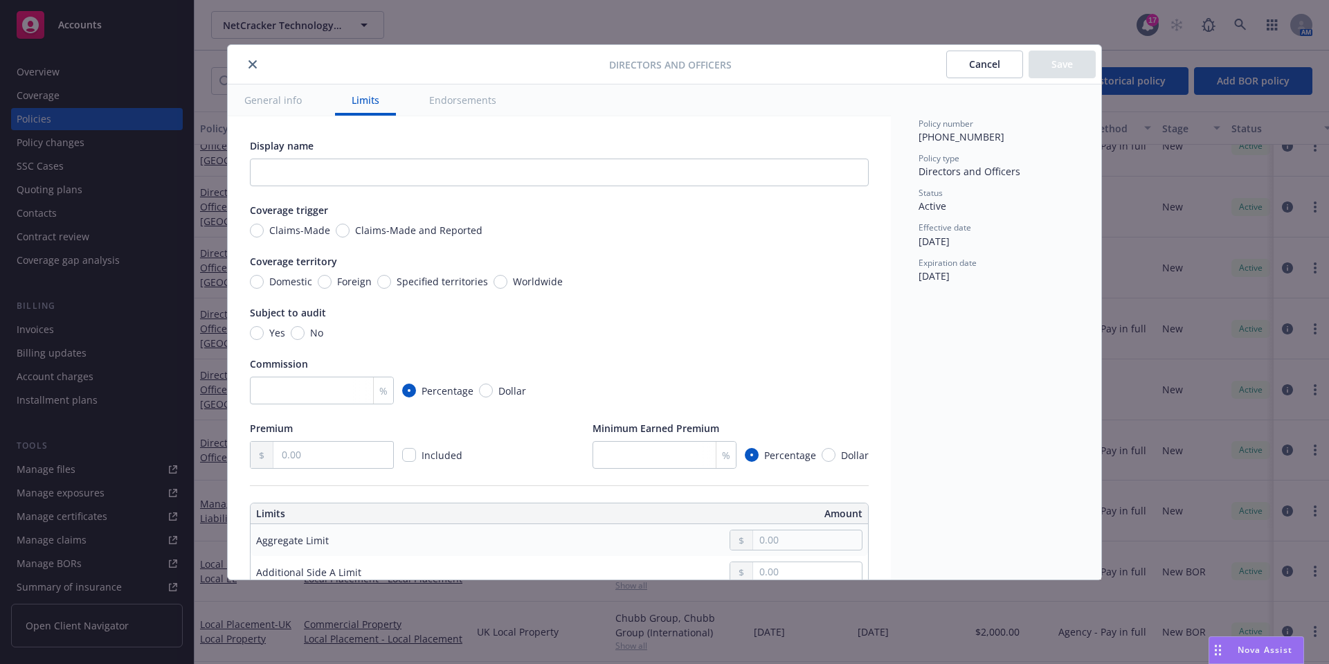 The image size is (1329, 664). I want to click on button: Endorsements, so click(462, 100).